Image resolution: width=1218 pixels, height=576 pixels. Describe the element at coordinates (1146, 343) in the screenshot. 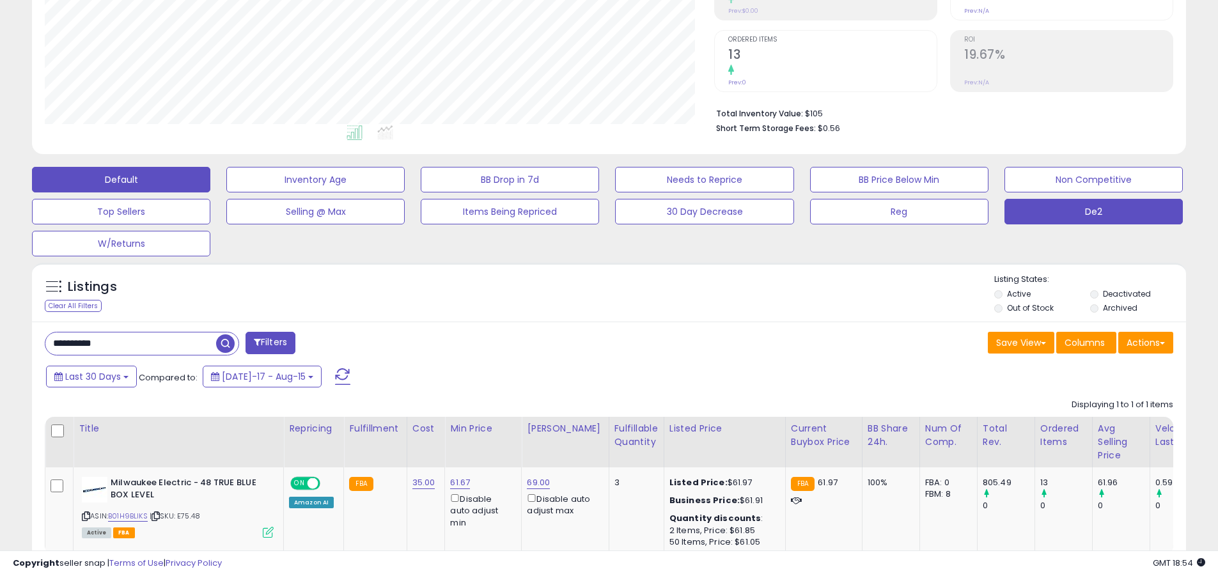

I see `button: Actions` at that location.